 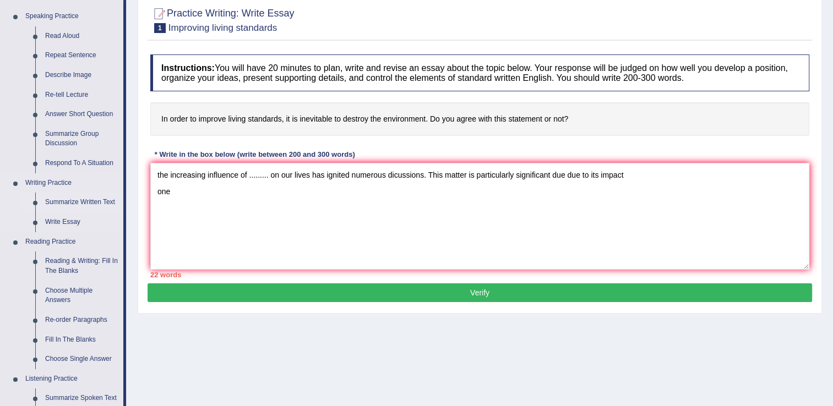 What do you see at coordinates (81, 295) in the screenshot?
I see `a: Choose Multiple Answers` at bounding box center [81, 295].